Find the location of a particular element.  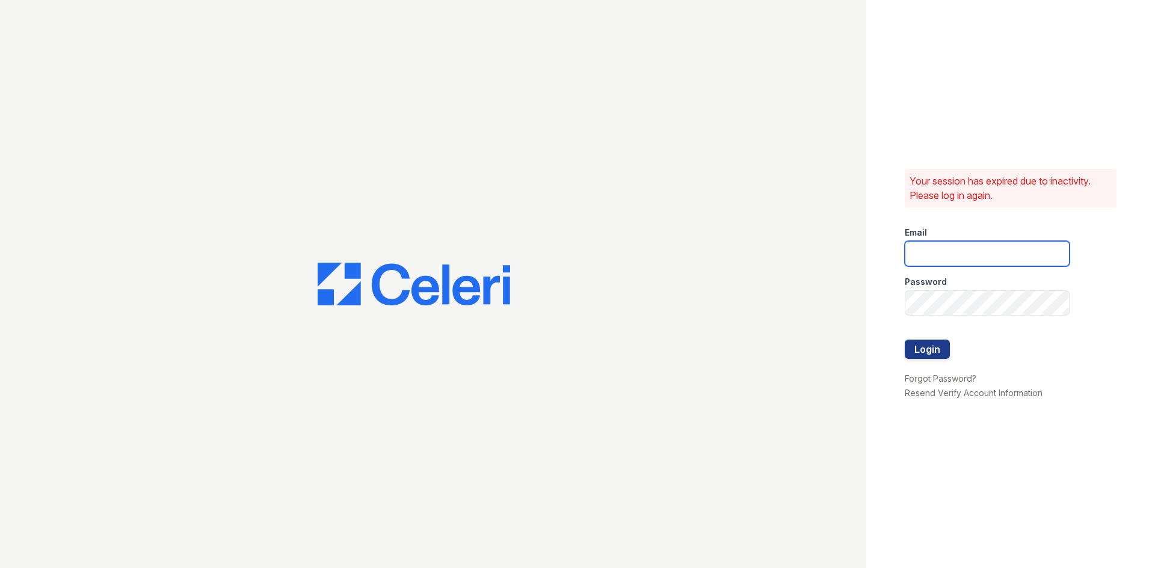

label: Password is located at coordinates (926, 282).